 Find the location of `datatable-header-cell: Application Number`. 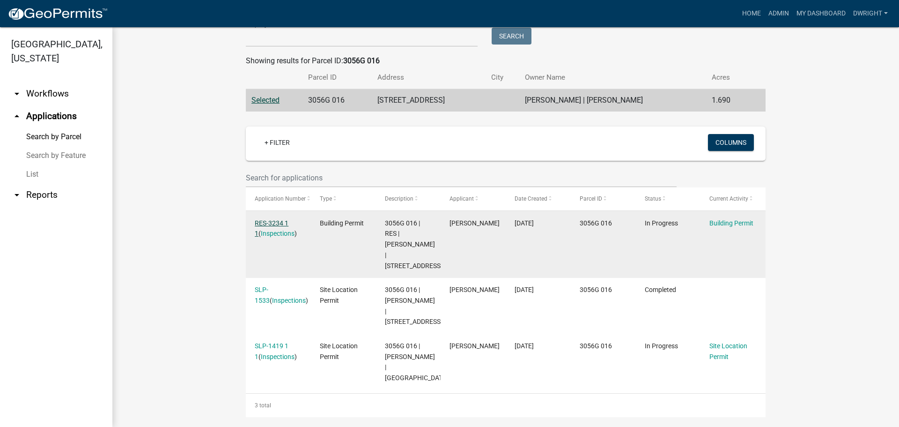

datatable-header-cell: Application Number is located at coordinates (278, 199).